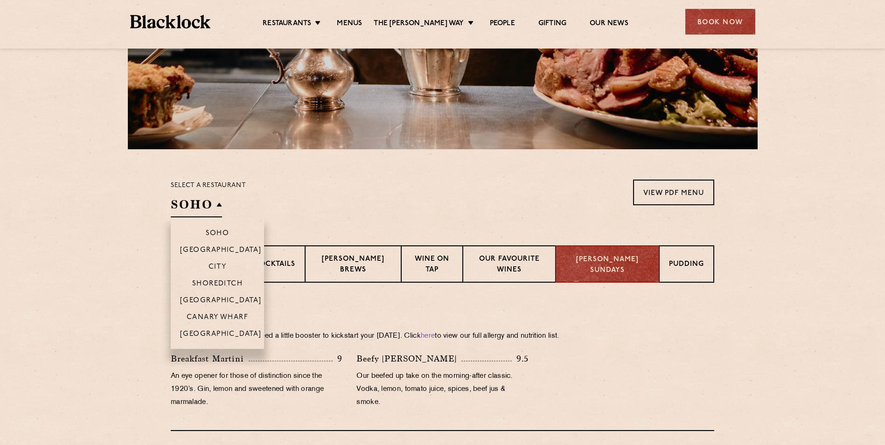 This screenshot has width=885, height=445. What do you see at coordinates (170, 21) in the screenshot?
I see `img: BL_Textured_Logo-footer-cropped.svg` at bounding box center [170, 21].